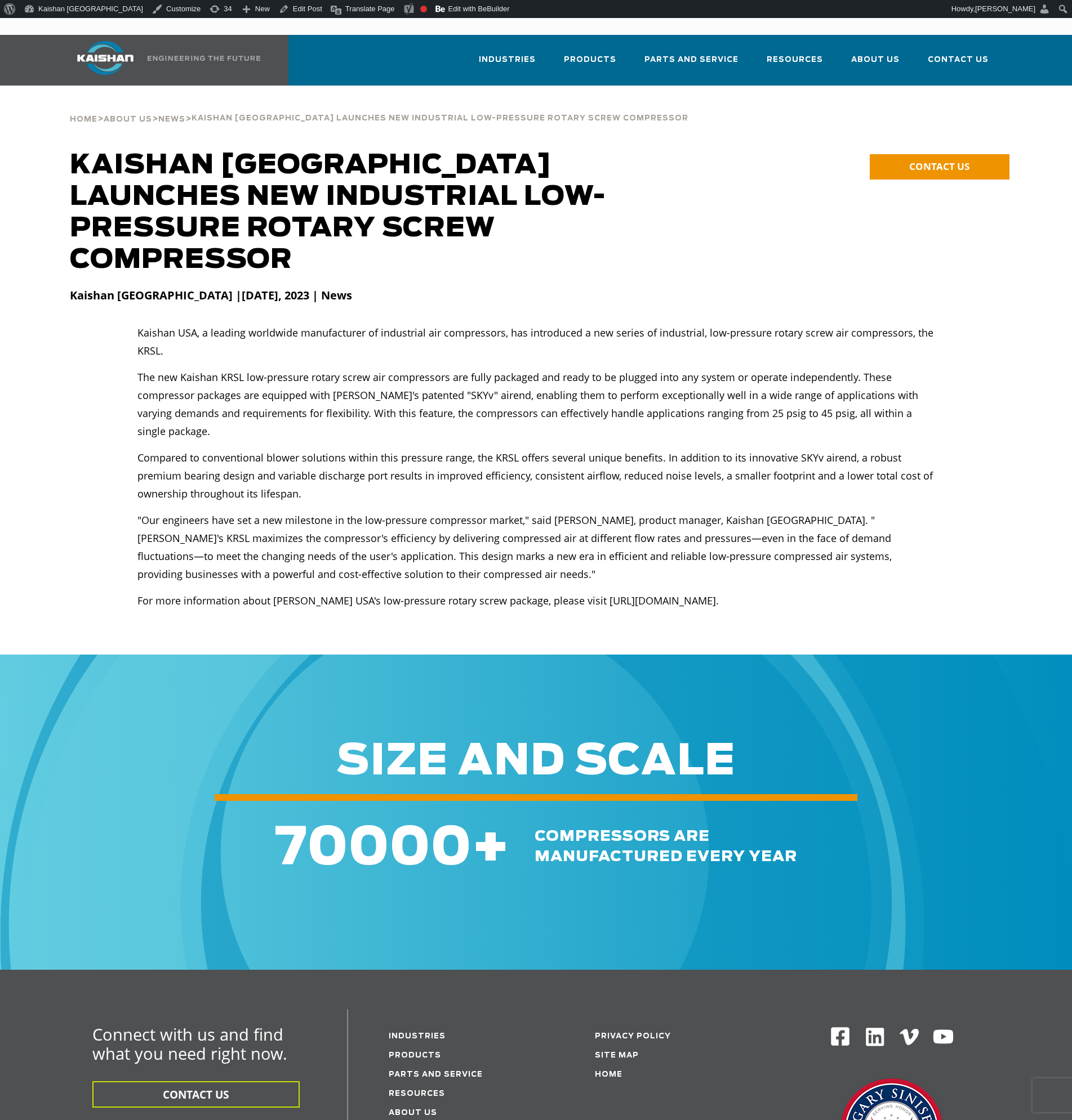 The image size is (1072, 1120). What do you see at coordinates (536, 342) in the screenshot?
I see `p: Kaishan USA, a leading worldwide manufacturer of industrial air compressors, has introduced a new...` at bounding box center [536, 342].